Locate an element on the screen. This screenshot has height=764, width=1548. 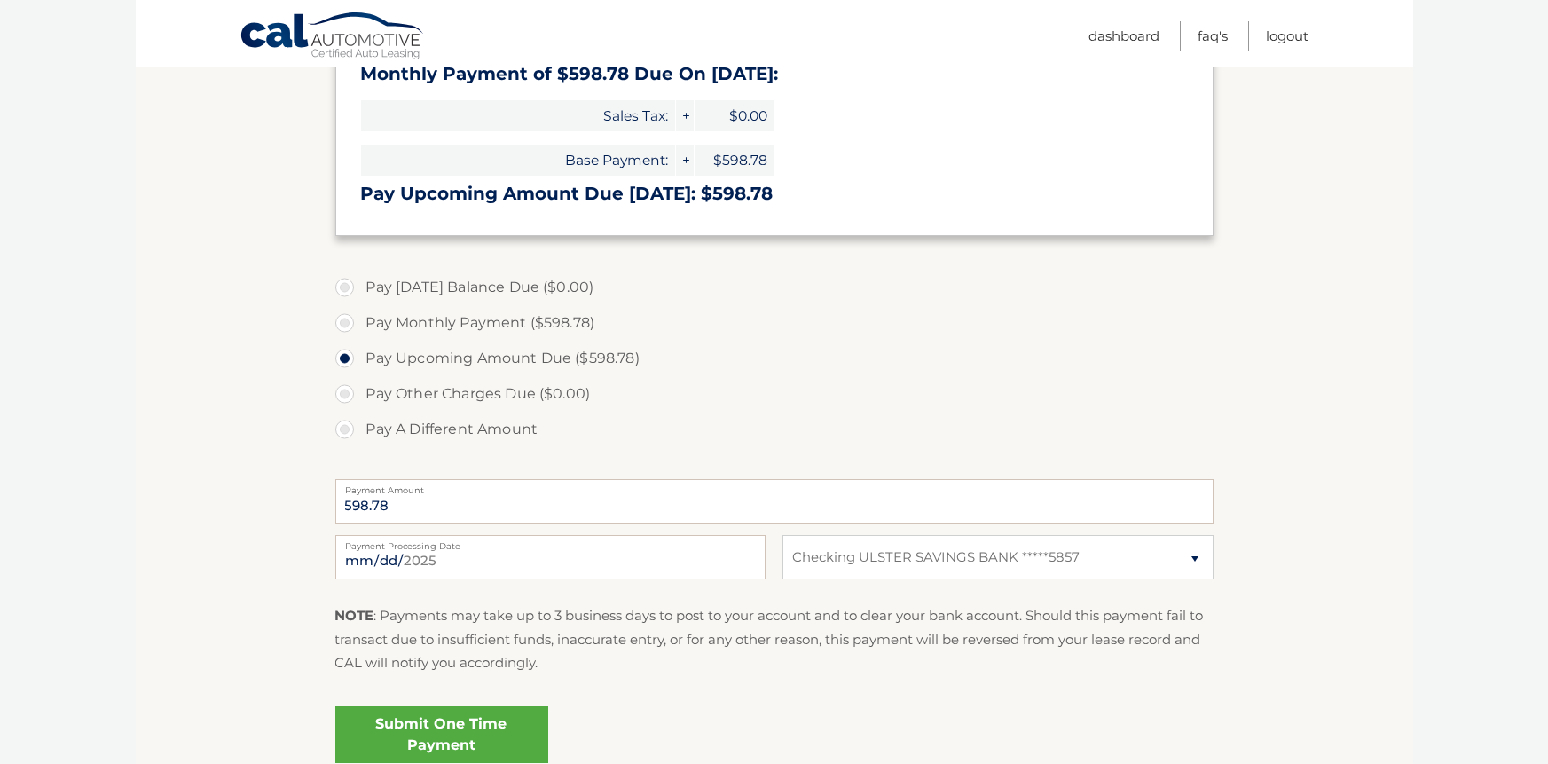
span: $0.00 is located at coordinates (734, 115).